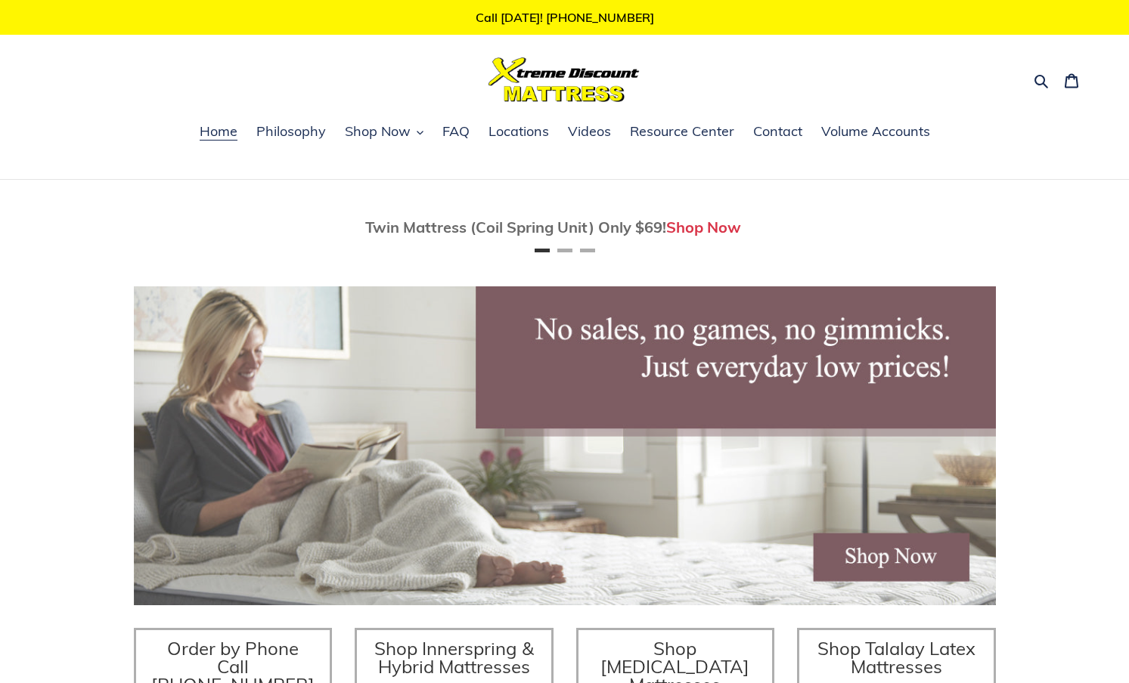 This screenshot has width=1129, height=683. I want to click on a: FAQ, so click(456, 132).